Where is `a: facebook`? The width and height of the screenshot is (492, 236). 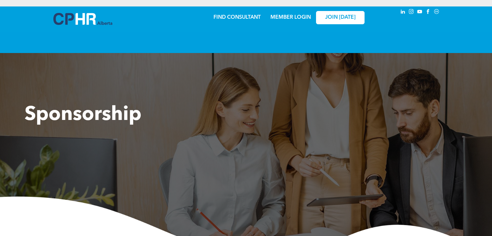 a: facebook is located at coordinates (428, 12).